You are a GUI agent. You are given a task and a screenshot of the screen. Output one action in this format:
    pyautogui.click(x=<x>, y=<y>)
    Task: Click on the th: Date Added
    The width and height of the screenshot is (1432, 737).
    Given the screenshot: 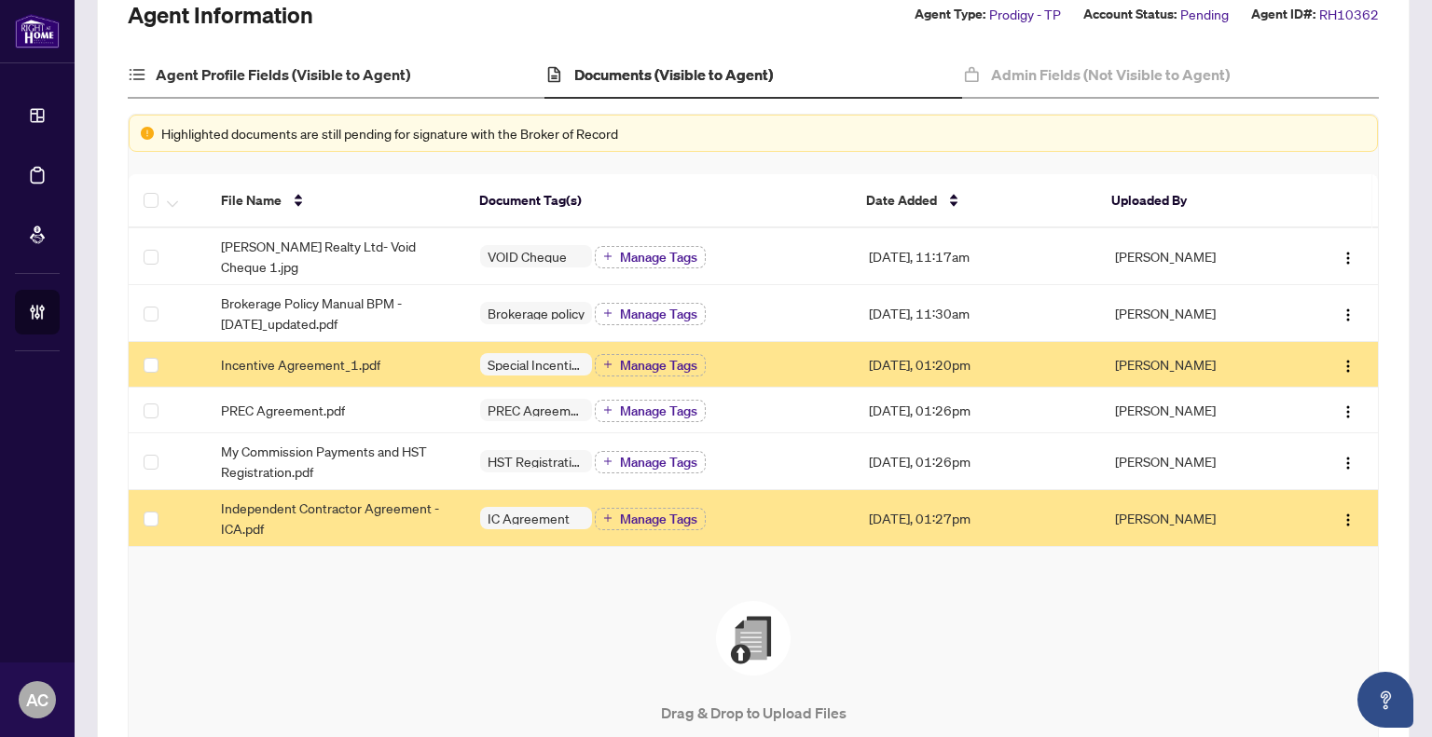 What is the action you would take?
    pyautogui.click(x=973, y=201)
    